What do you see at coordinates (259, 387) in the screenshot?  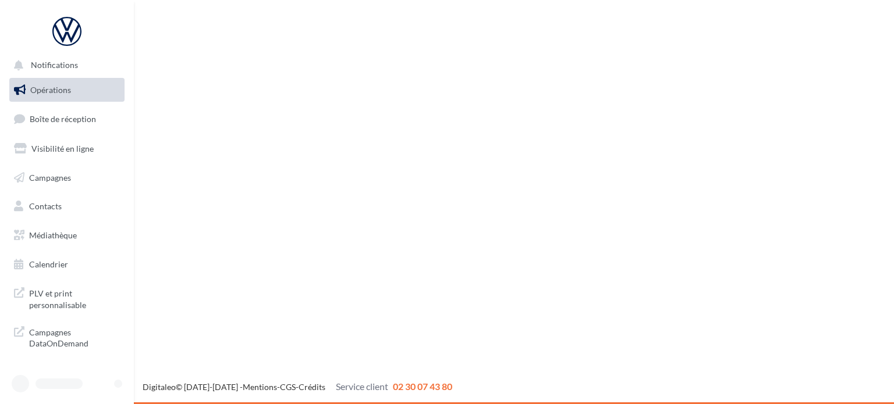 I see `a: Mentions` at bounding box center [259, 387].